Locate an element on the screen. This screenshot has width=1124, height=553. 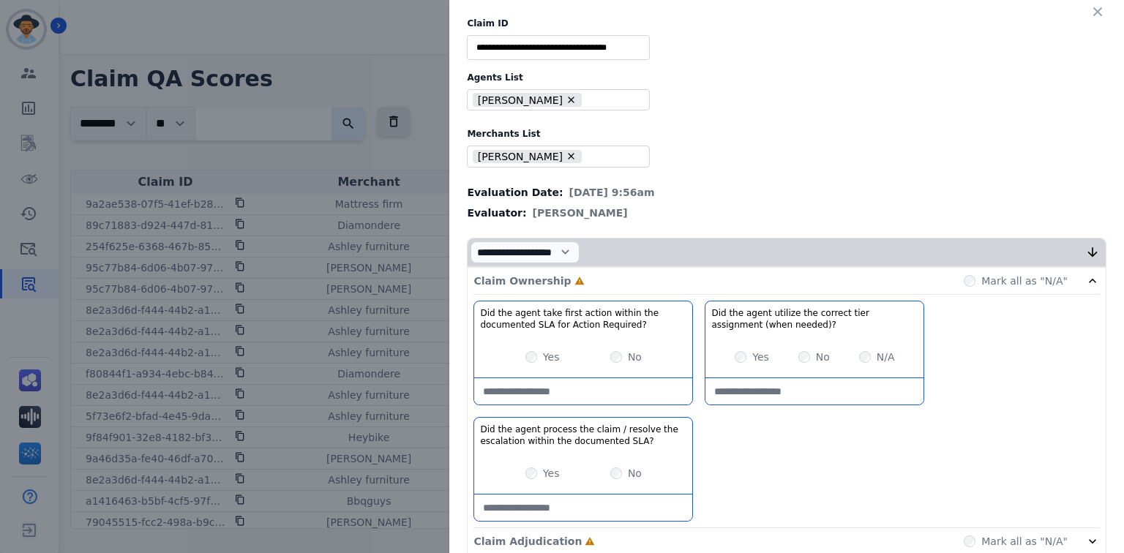
div: Evaluation Date: is located at coordinates (787, 192).